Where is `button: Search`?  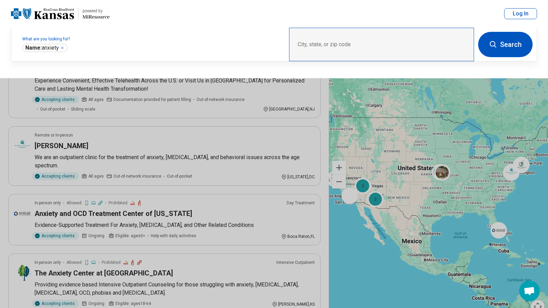 button: Search is located at coordinates (505, 45).